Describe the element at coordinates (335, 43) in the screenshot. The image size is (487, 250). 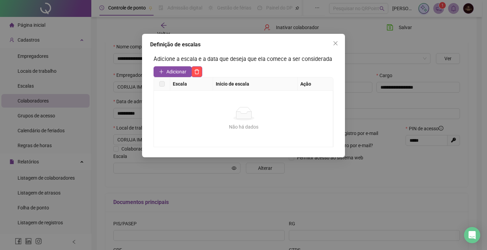
I see `span: close` at that location.